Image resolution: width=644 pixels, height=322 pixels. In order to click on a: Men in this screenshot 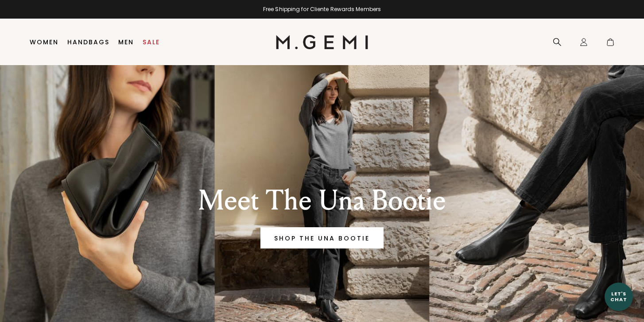, I will do `click(126, 42)`.